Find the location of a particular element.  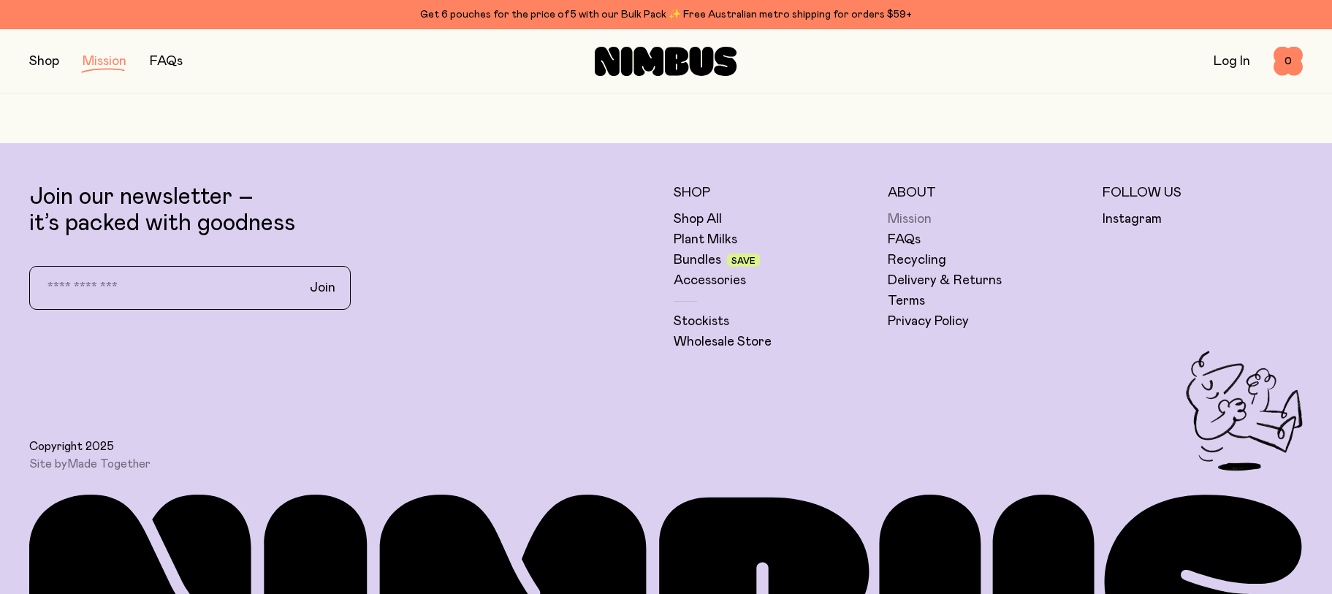

a: Made Together is located at coordinates (109, 464).